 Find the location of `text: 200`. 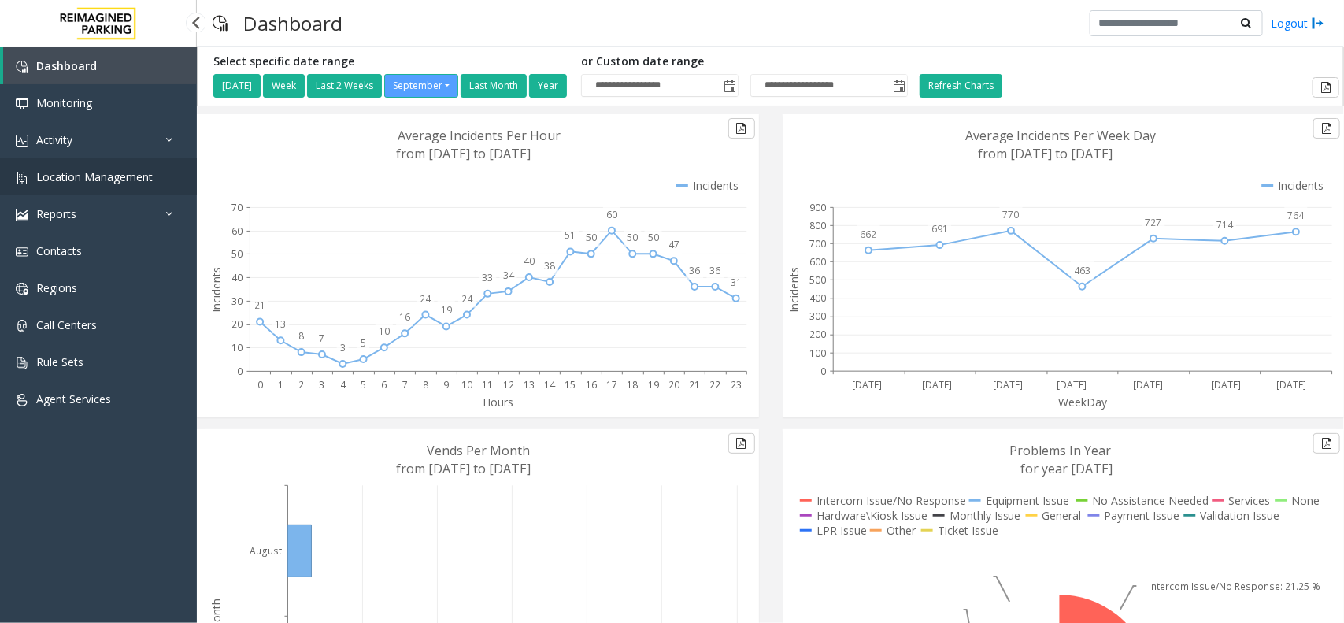

text: 200 is located at coordinates (817, 335).